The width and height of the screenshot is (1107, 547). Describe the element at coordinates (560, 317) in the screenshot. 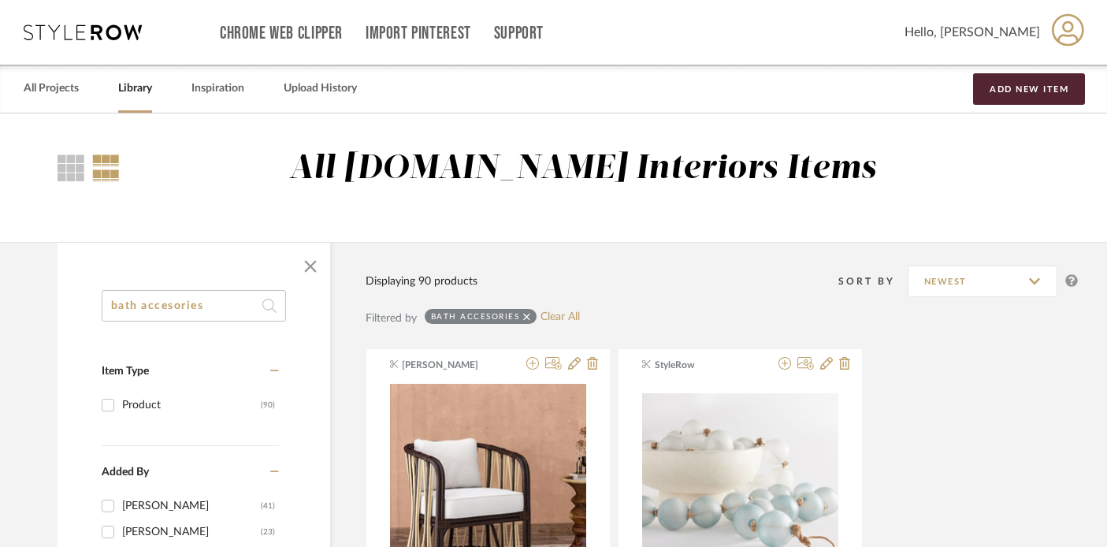

I see `a: Clear All` at that location.